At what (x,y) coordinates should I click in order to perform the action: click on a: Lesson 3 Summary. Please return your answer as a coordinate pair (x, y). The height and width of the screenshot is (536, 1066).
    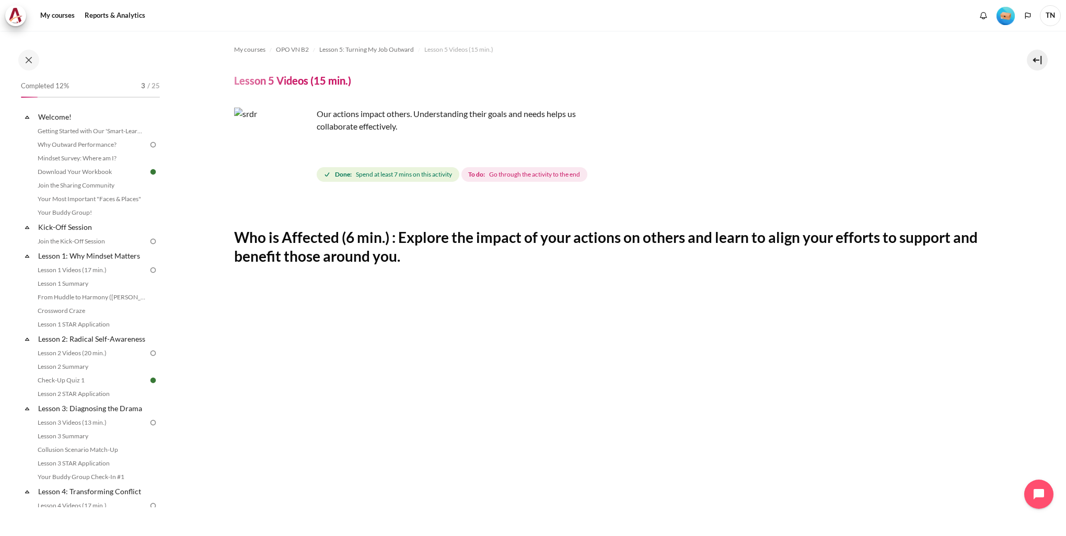
    Looking at the image, I should click on (91, 436).